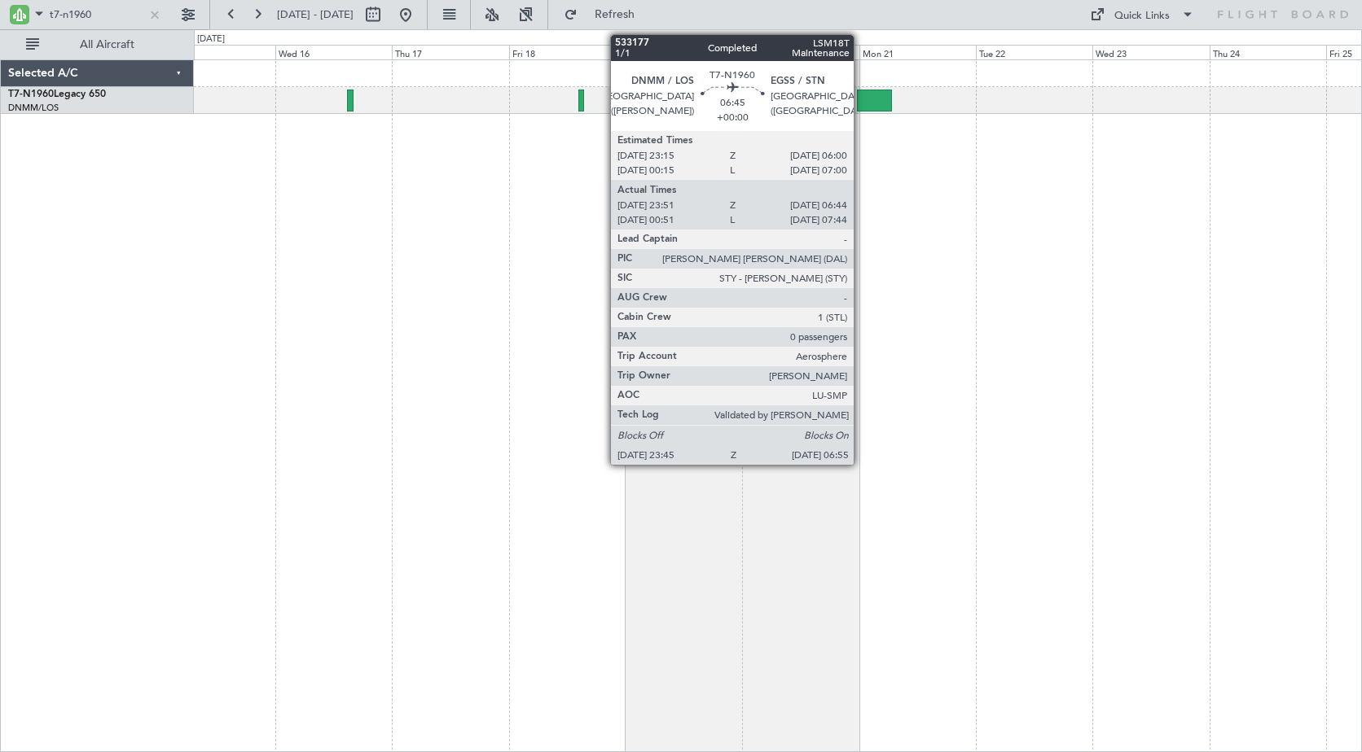  Describe the element at coordinates (57, 94) in the screenshot. I see `a: T7-N1960Legacy 650` at that location.